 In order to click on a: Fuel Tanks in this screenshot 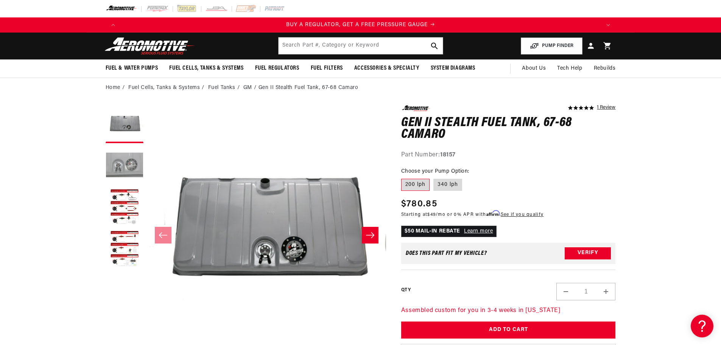, I will do `click(222, 88)`.